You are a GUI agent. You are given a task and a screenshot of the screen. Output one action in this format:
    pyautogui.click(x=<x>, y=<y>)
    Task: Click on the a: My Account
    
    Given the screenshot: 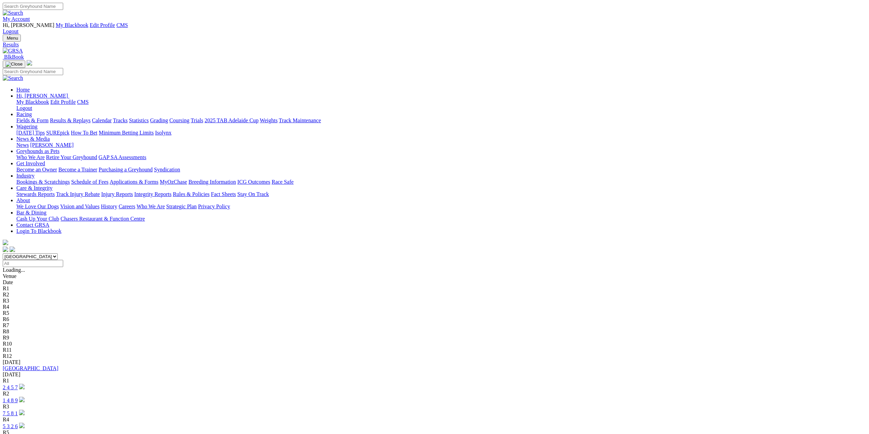 What is the action you would take?
    pyautogui.click(x=16, y=19)
    